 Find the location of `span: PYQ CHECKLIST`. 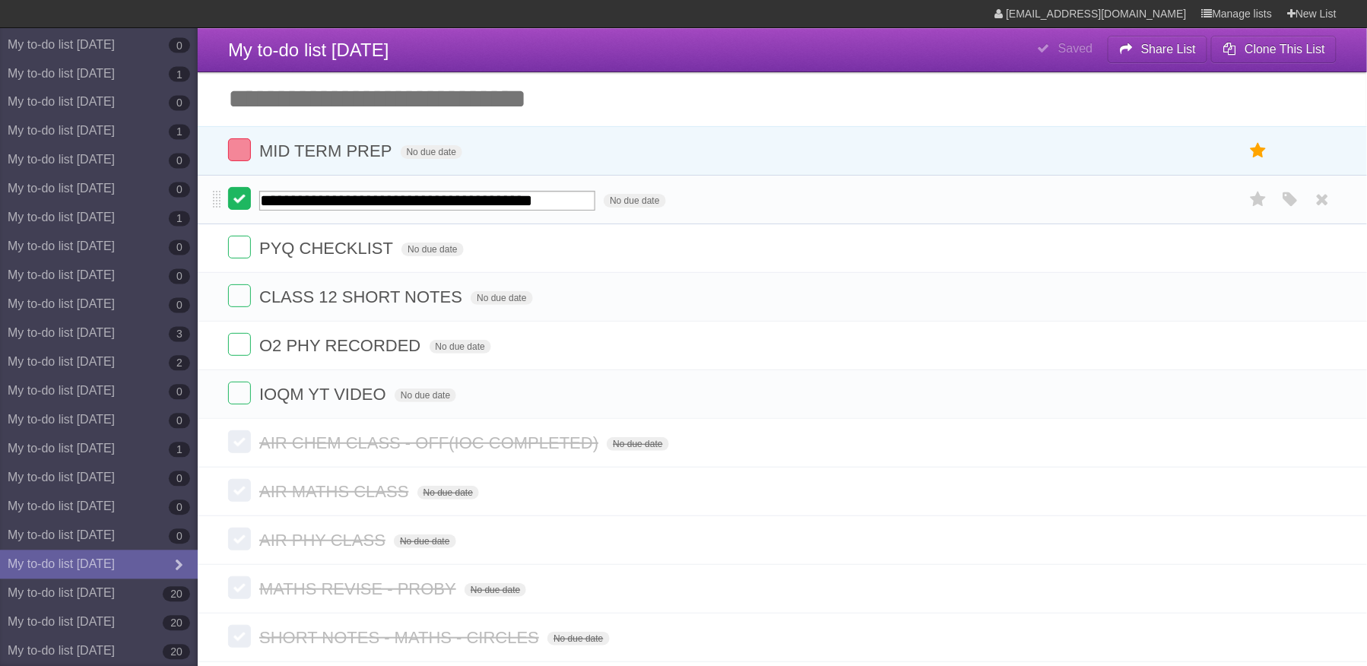

span: PYQ CHECKLIST is located at coordinates (328, 248).